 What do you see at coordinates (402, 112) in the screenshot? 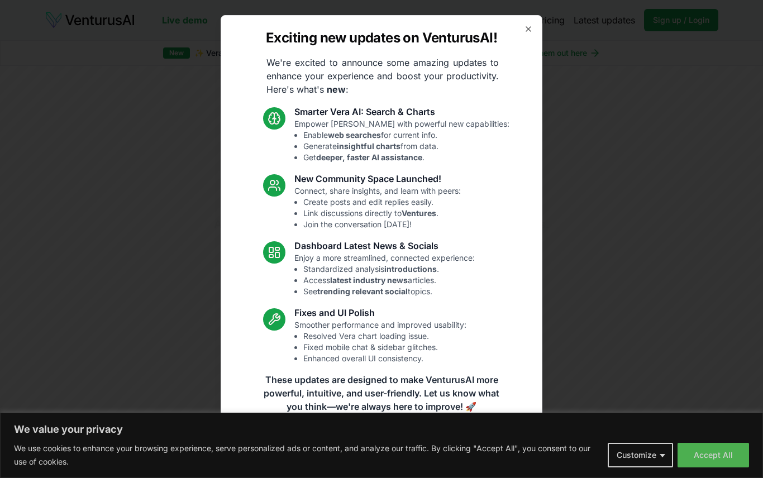
I see `h3: Smarter Vera AI: Search & Charts` at bounding box center [402, 112].